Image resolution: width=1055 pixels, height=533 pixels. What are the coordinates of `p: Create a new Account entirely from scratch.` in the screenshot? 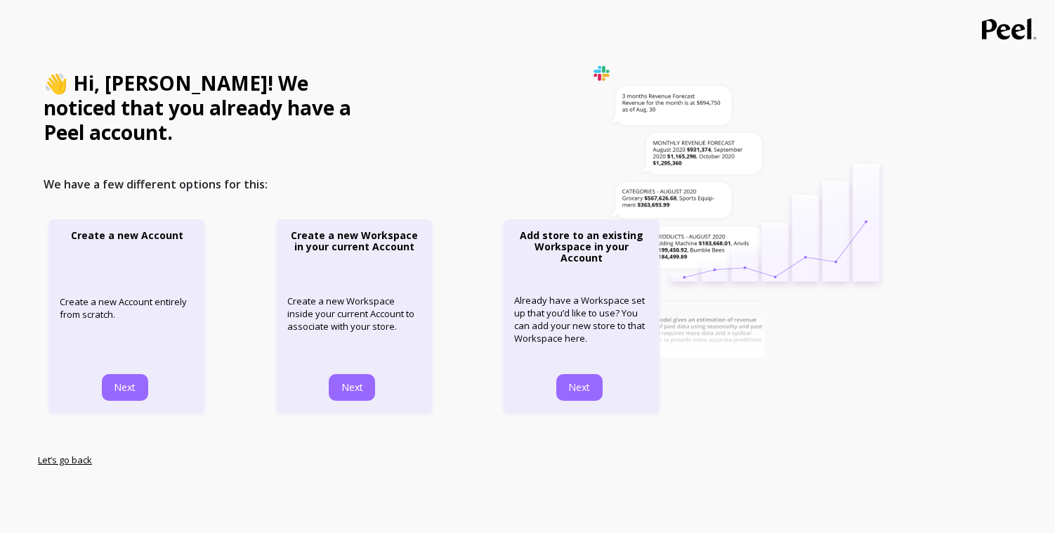 It's located at (126, 308).